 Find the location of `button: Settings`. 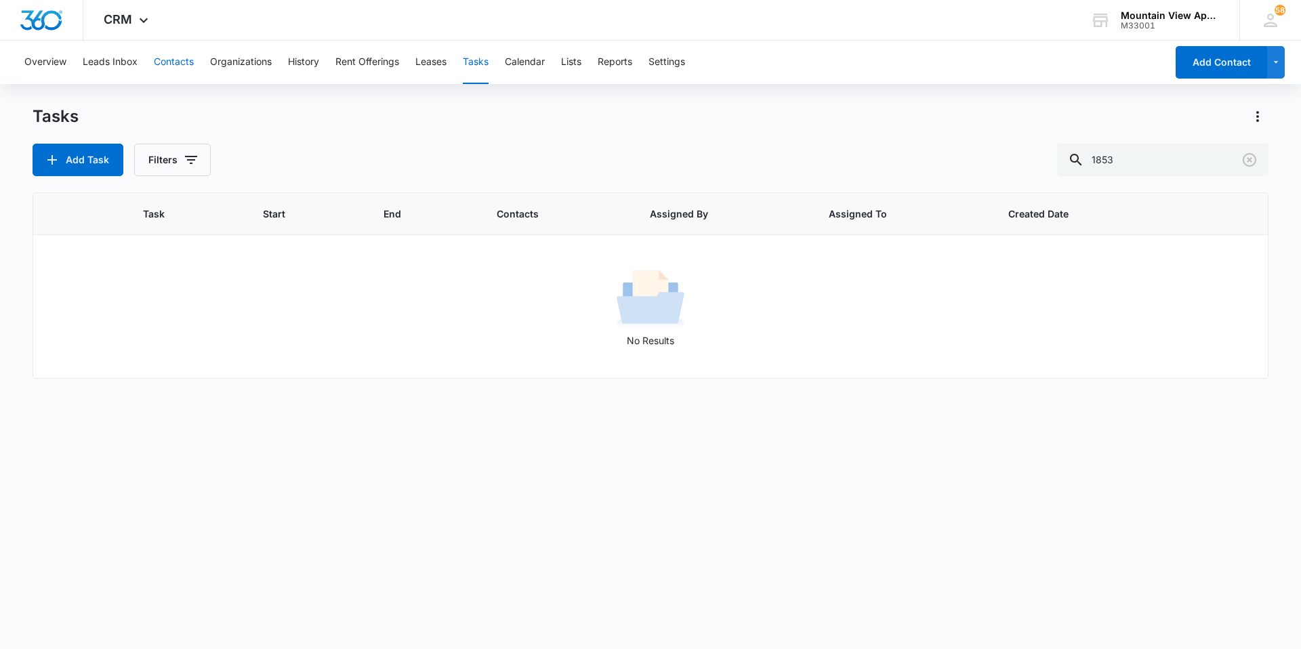

button: Settings is located at coordinates (667, 62).